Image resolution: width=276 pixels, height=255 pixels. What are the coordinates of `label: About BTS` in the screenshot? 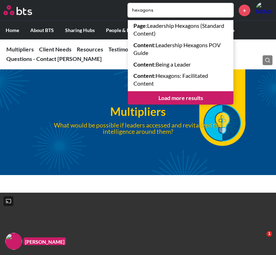 It's located at (42, 30).